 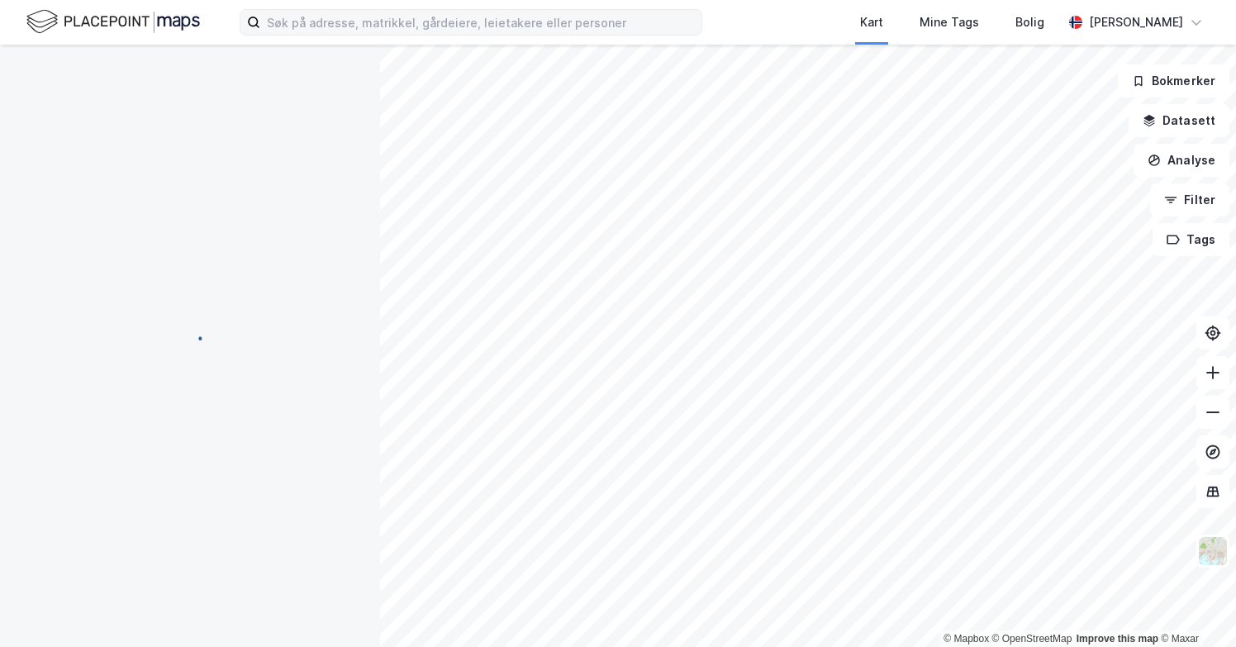 What do you see at coordinates (1030, 22) in the screenshot?
I see `div: Bolig` at bounding box center [1030, 22].